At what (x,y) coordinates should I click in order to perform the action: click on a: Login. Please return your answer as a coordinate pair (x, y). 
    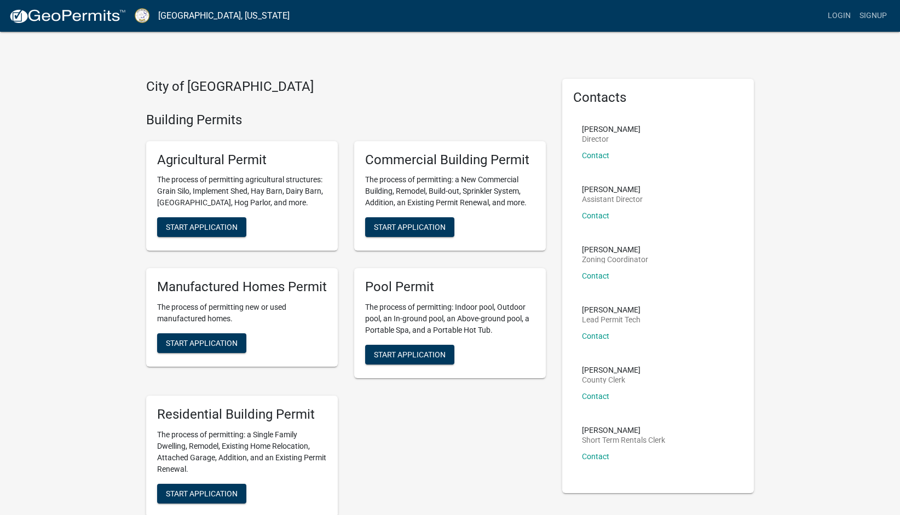
    Looking at the image, I should click on (839, 16).